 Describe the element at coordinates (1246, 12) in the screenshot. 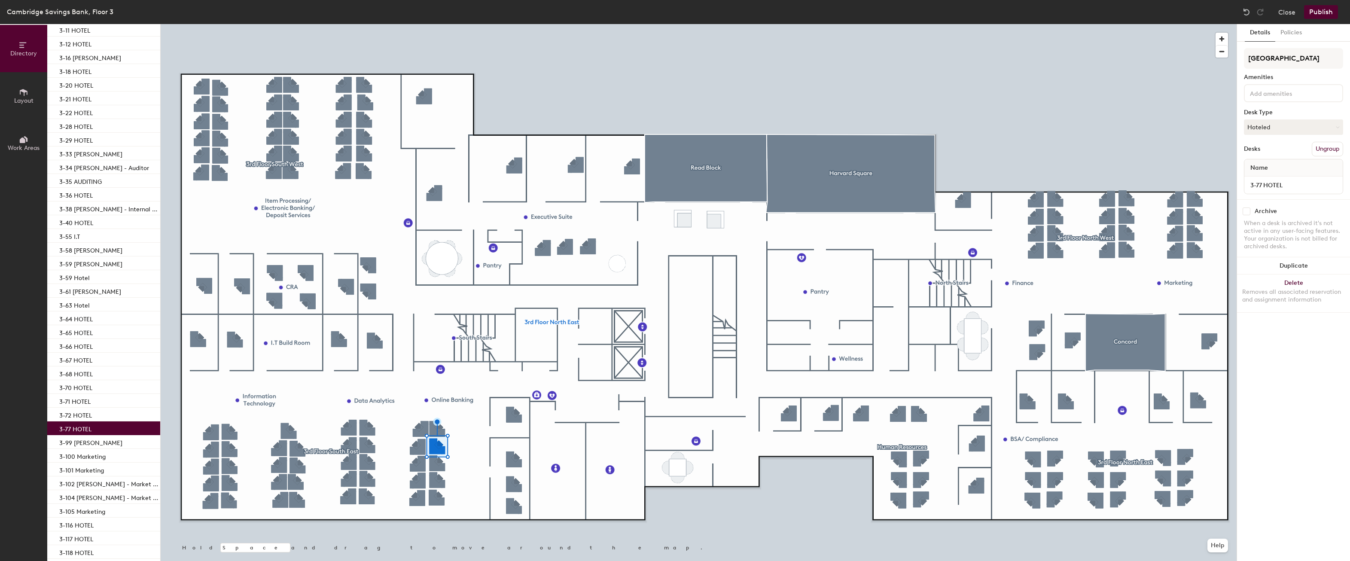

I see `img: Undo` at that location.